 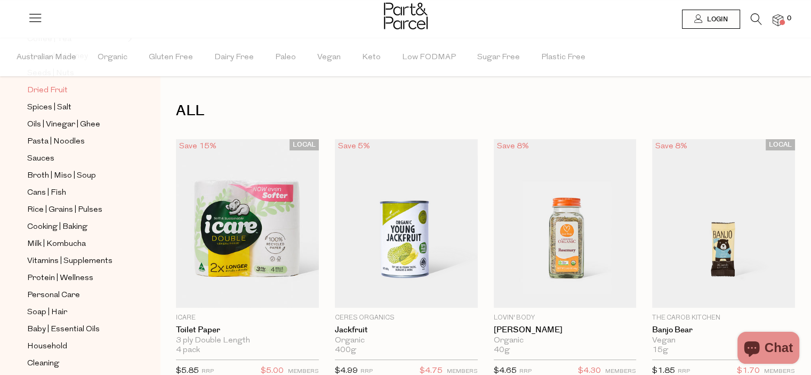 I want to click on div: 3 ply Double Length, so click(x=247, y=341).